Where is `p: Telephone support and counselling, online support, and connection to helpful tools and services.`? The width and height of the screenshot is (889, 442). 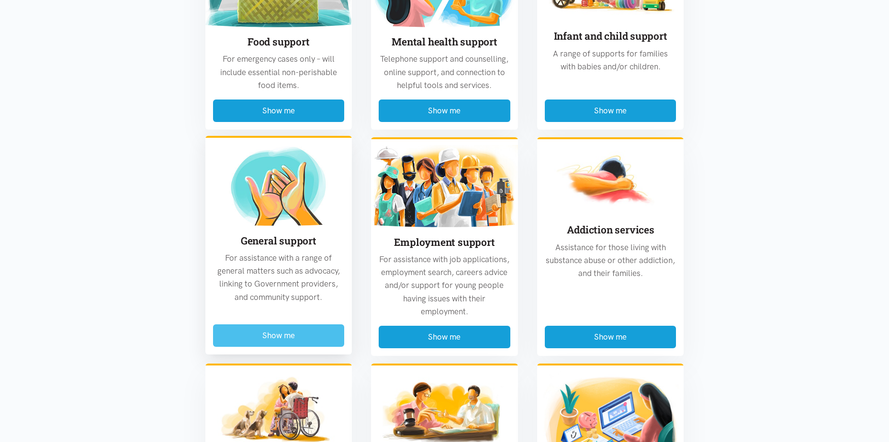 p: Telephone support and counselling, online support, and connection to helpful tools and services. is located at coordinates (444, 72).